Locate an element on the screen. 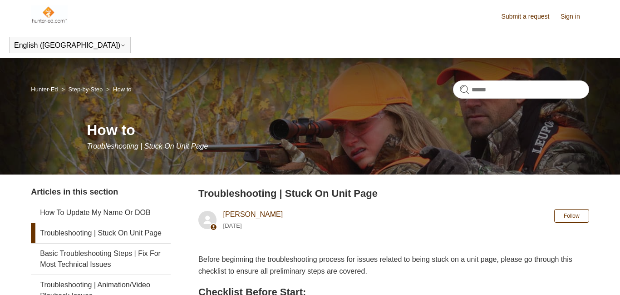  a: Step-by-Step is located at coordinates (85, 89).